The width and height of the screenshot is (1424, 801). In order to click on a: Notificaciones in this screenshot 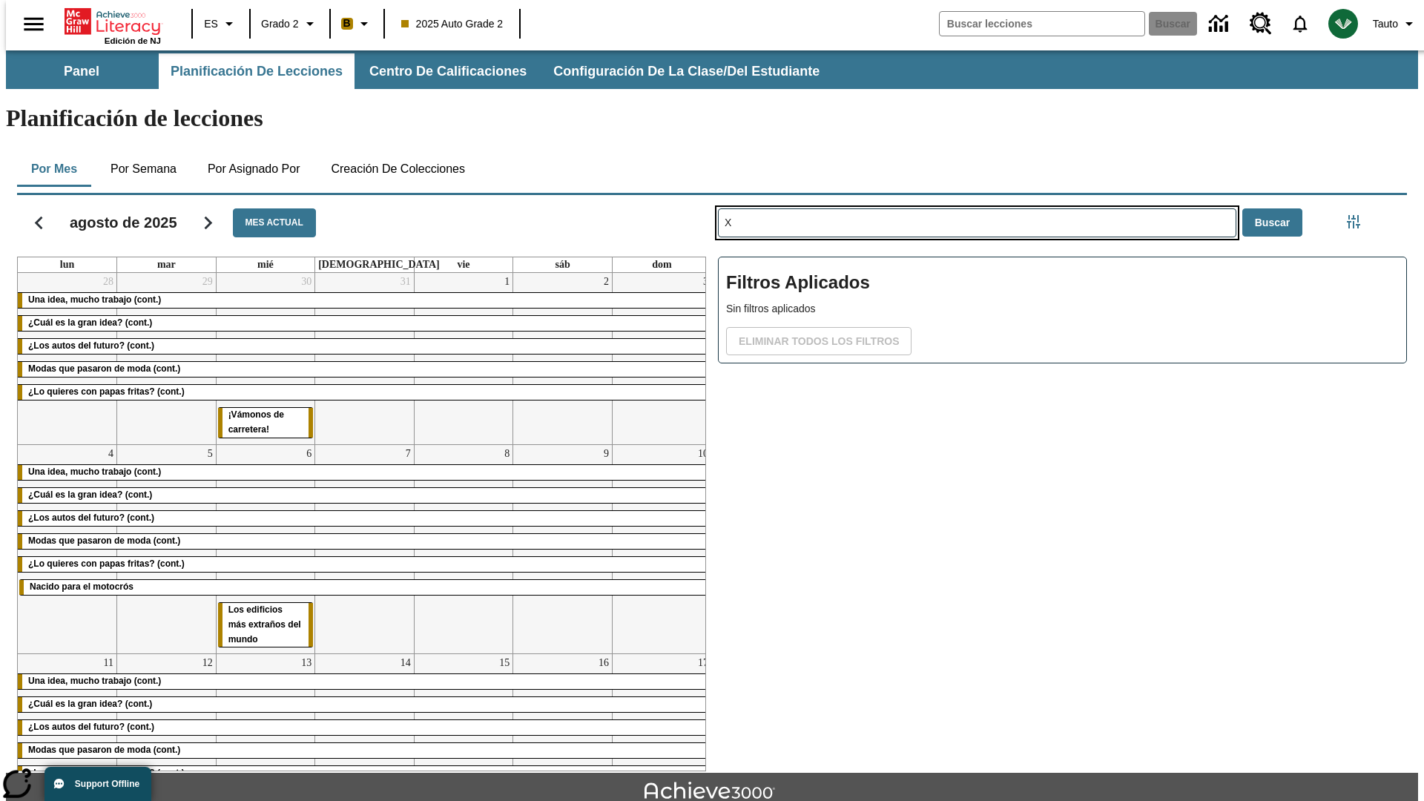, I will do `click(1300, 24)`.